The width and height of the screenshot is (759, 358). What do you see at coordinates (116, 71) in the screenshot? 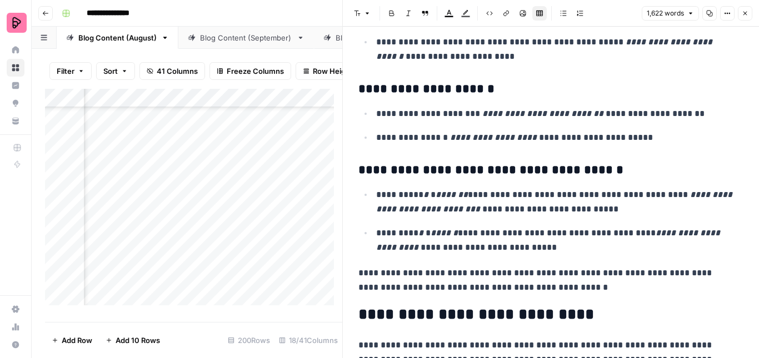
I see `button: Sort` at bounding box center [116, 71].